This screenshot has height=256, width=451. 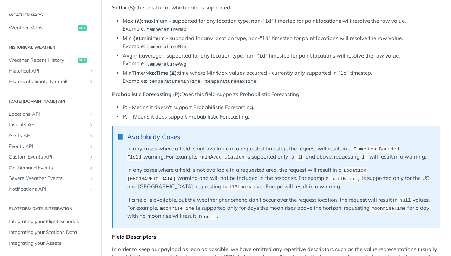 I want to click on span: temperatureMin, so click(x=166, y=47).